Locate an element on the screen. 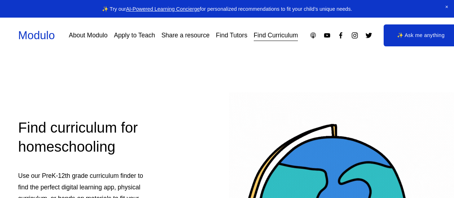 This screenshot has width=454, height=198. a: About Modulo is located at coordinates (88, 35).